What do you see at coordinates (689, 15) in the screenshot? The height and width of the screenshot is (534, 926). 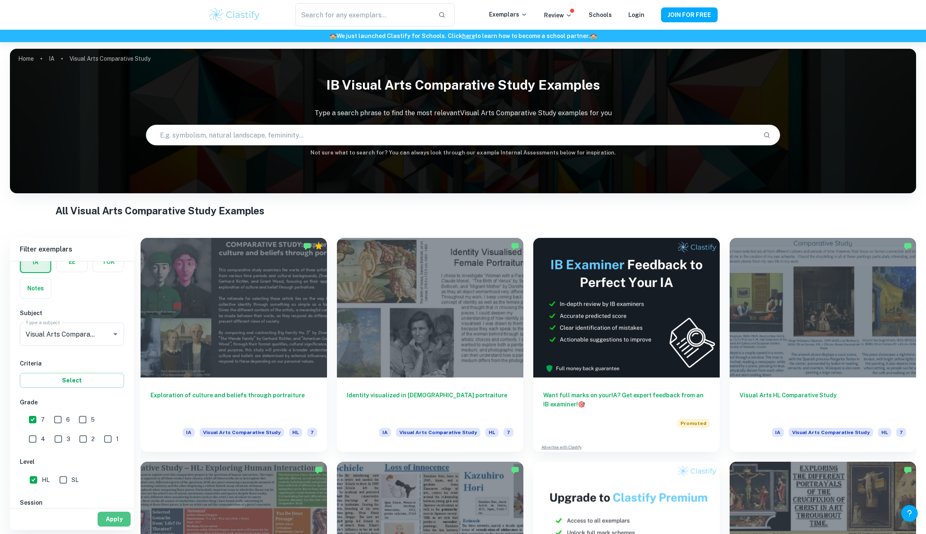 I see `button: JOIN FOR FREE` at bounding box center [689, 15].